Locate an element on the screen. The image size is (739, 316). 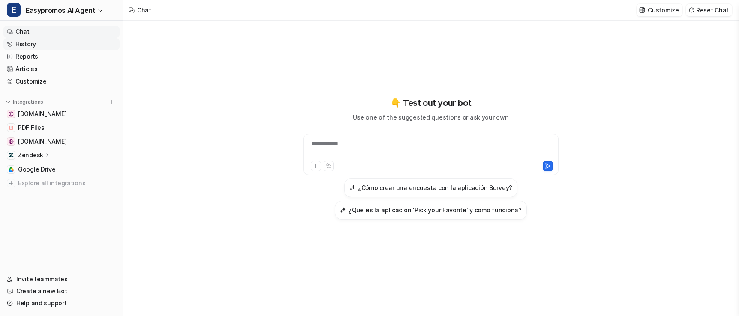
span: E is located at coordinates (14, 10).